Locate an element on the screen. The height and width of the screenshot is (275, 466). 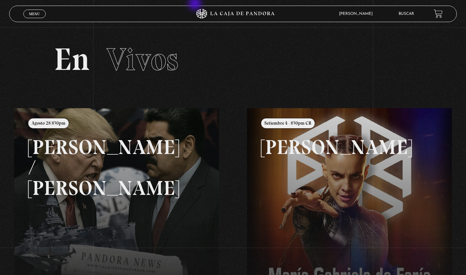
span: Cerrar is located at coordinates (35, 19).